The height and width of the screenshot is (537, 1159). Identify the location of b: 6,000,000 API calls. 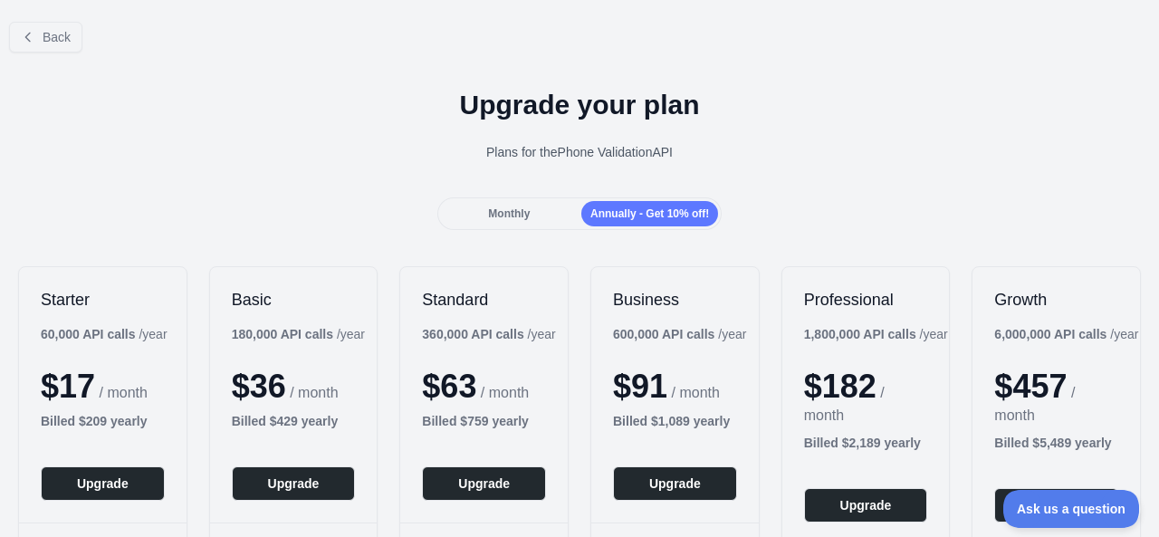
(1051, 334).